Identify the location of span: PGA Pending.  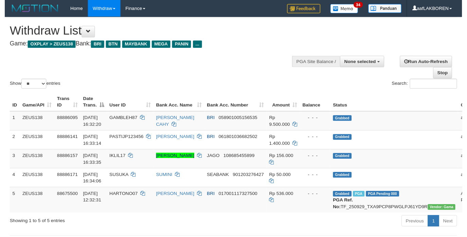
(386, 198).